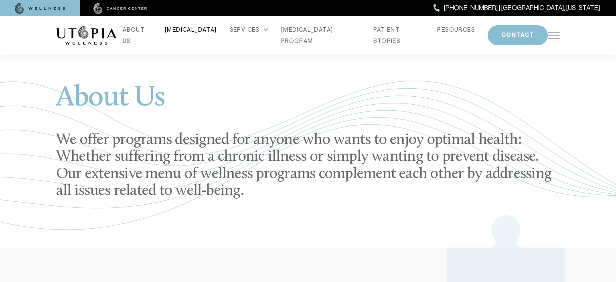  Describe the element at coordinates (86, 35) in the screenshot. I see `img: logo` at that location.